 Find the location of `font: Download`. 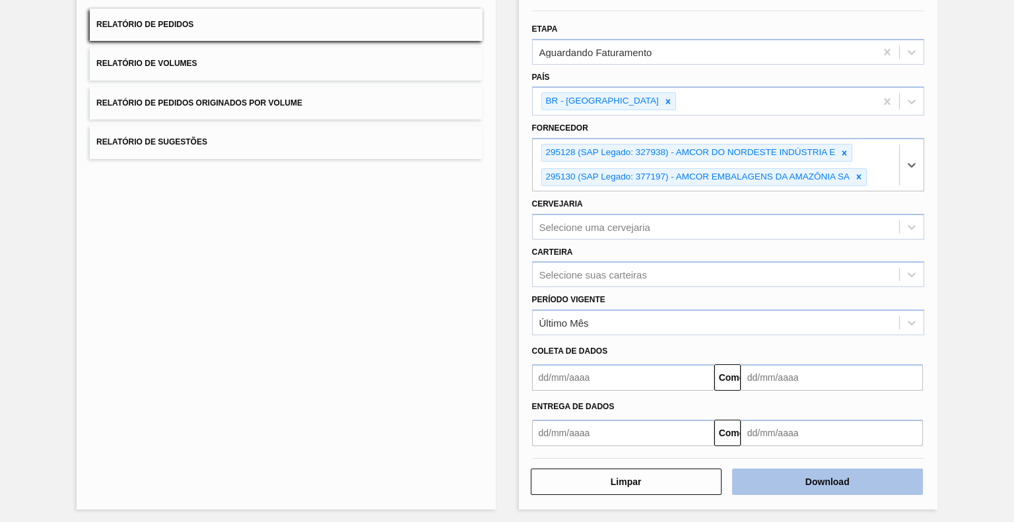

font: Download is located at coordinates (827, 482).